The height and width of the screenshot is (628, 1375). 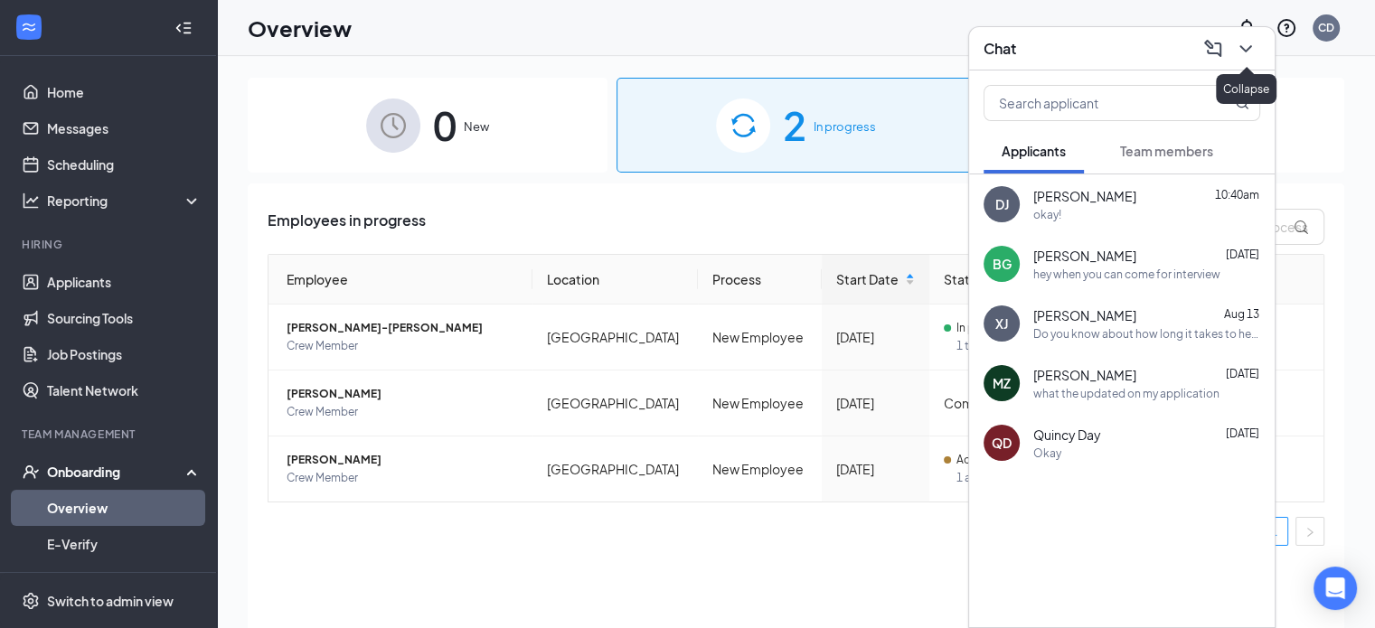 I want to click on input: Search applicant, so click(x=1091, y=103).